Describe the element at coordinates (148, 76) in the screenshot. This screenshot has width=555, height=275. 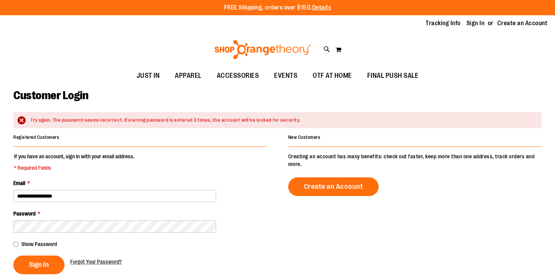
I see `a: JUST IN` at that location.